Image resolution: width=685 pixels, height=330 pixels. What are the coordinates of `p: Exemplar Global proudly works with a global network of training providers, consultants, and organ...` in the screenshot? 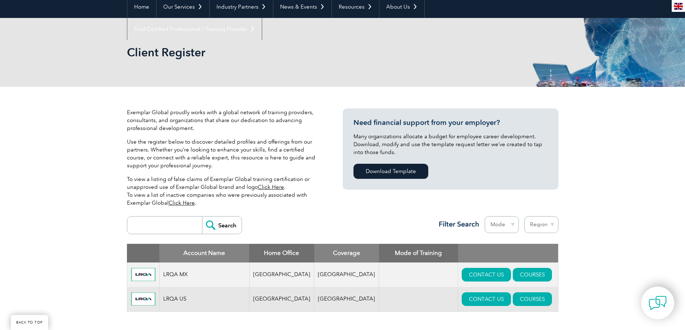 It's located at (224, 120).